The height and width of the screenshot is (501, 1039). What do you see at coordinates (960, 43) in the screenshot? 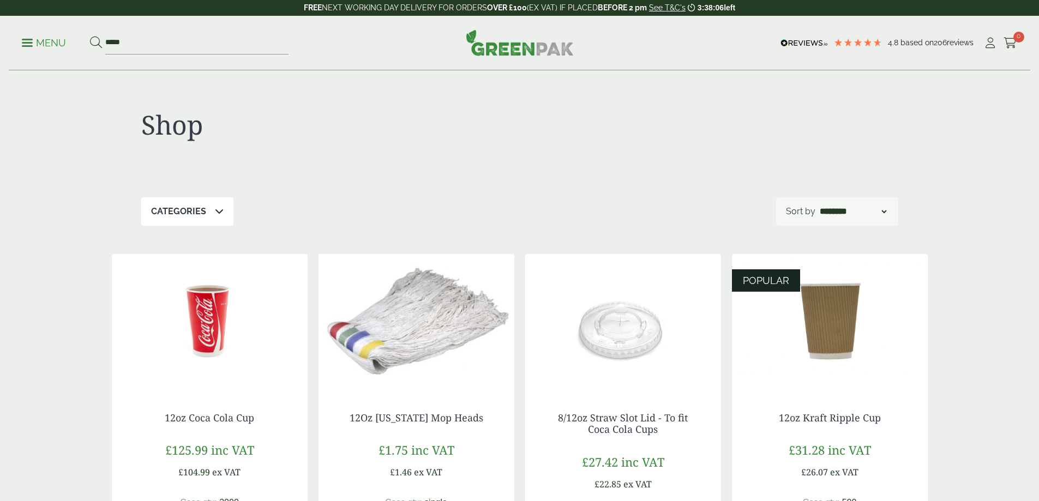
I see `span: reviews` at bounding box center [960, 43].